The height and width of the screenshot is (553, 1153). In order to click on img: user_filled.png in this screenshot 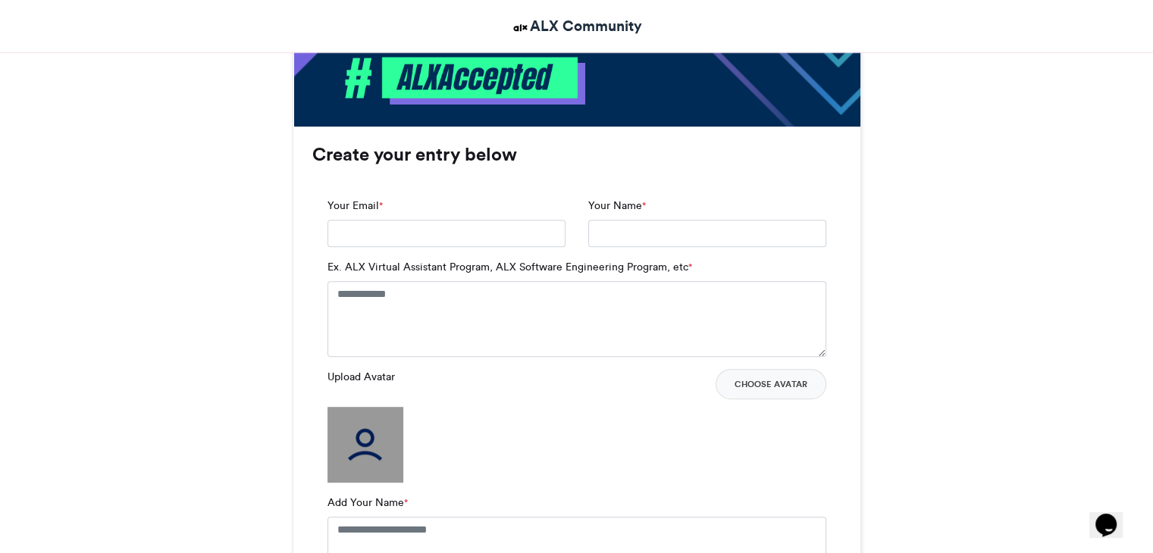, I will do `click(365, 445)`.